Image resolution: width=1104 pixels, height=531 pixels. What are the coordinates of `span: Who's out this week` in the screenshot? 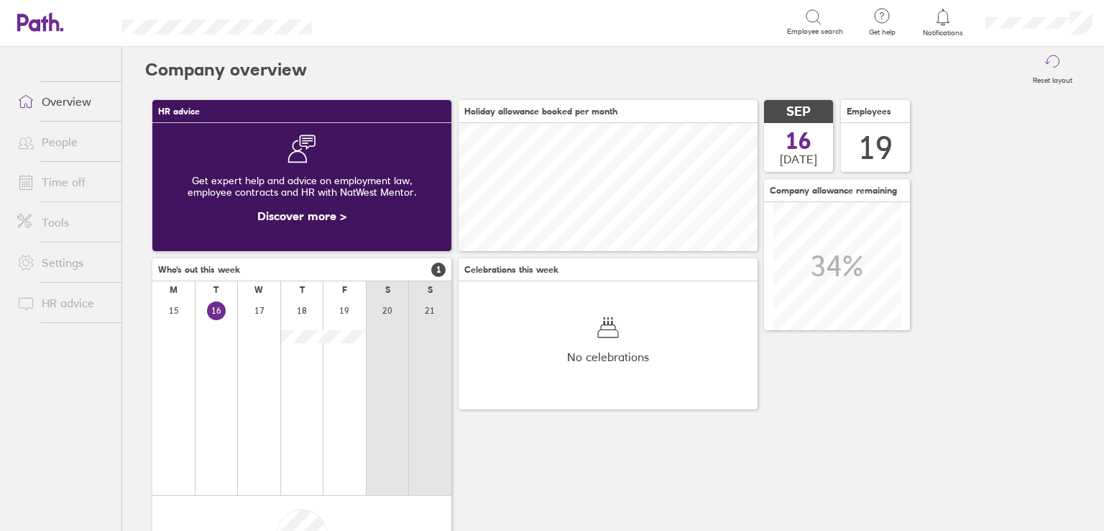 It's located at (199, 270).